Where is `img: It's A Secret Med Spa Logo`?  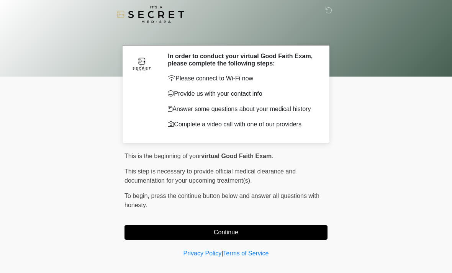
img: It's A Secret Med Spa Logo is located at coordinates (151, 14).